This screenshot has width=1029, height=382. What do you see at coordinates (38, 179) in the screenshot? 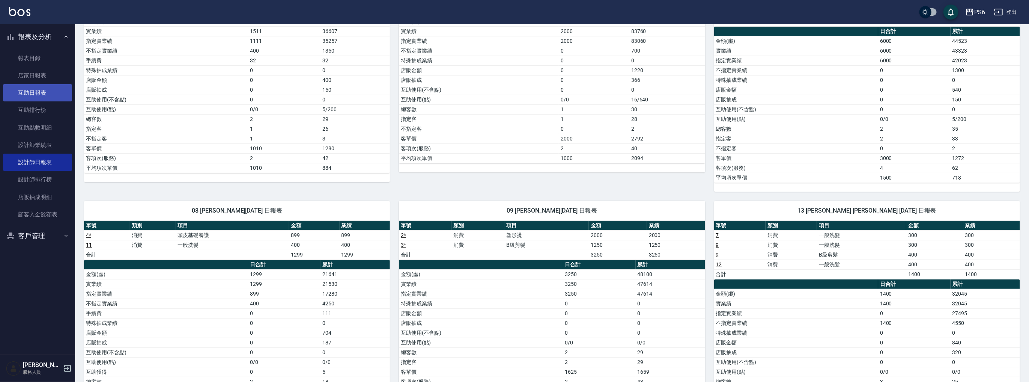
I see `a: 設計師排行榜` at bounding box center [38, 179].